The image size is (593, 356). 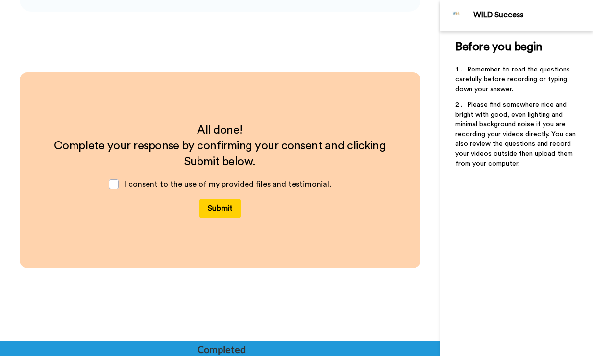 What do you see at coordinates (533, 15) in the screenshot?
I see `div: WILD Success` at bounding box center [533, 15].